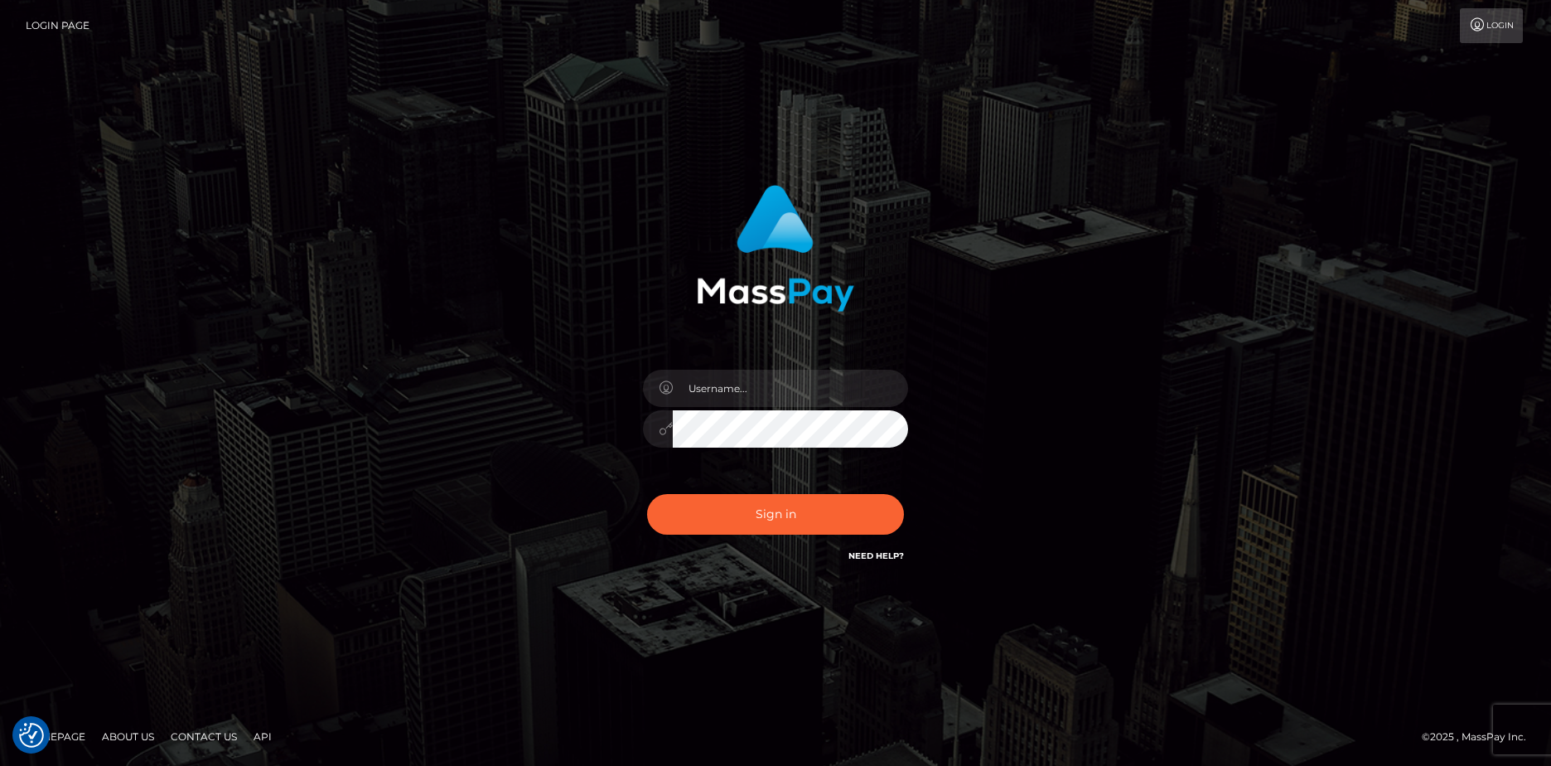 The height and width of the screenshot is (766, 1551). What do you see at coordinates (128, 736) in the screenshot?
I see `a: About Us` at bounding box center [128, 736].